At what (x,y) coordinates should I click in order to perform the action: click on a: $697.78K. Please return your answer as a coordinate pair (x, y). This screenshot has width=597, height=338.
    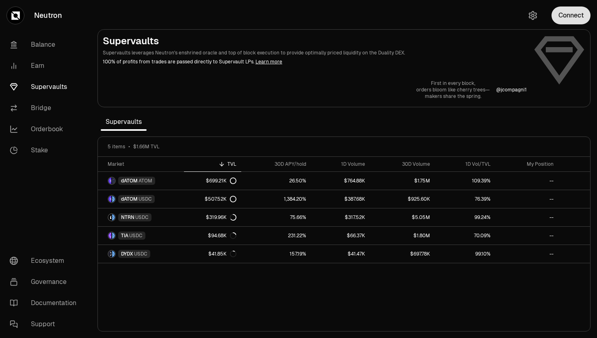
    Looking at the image, I should click on (402, 254).